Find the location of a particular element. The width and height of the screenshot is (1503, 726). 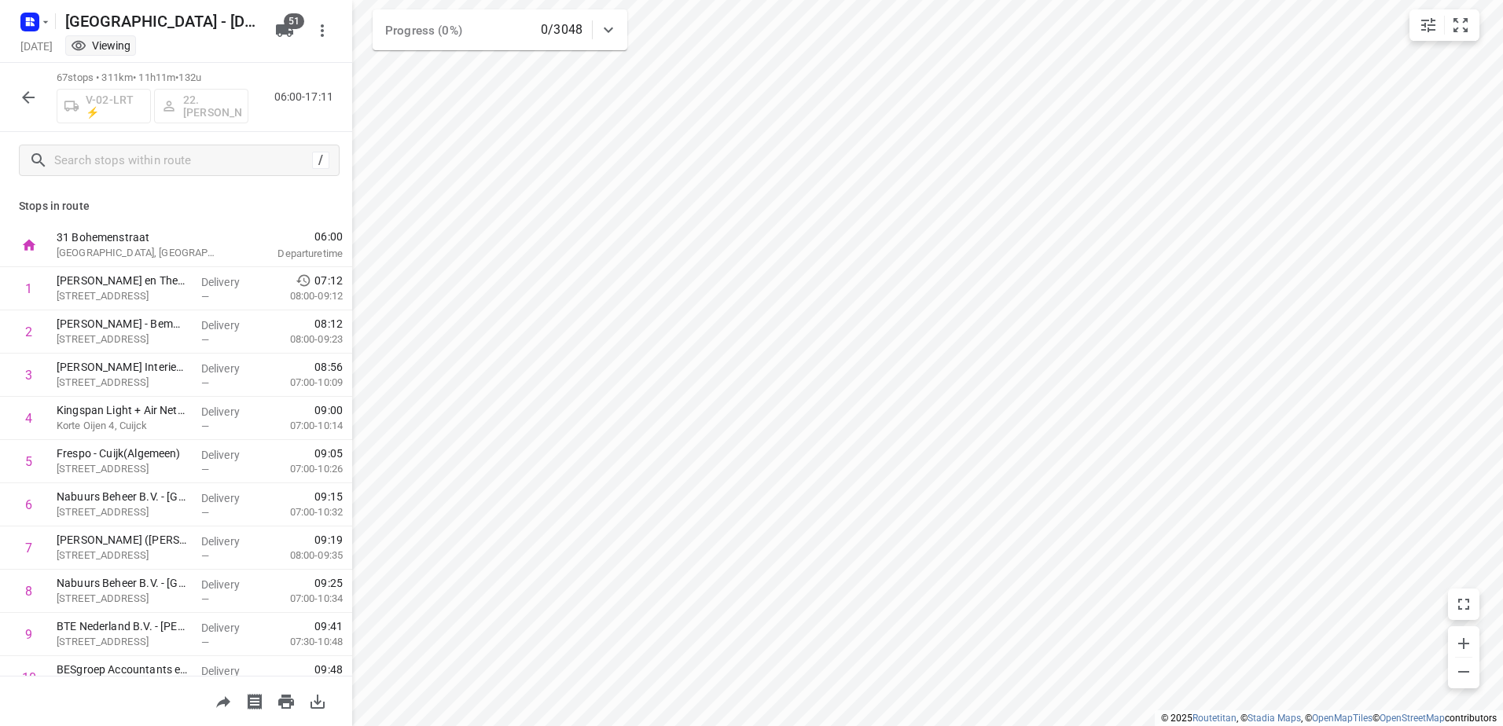

p: Frespo - Cuijk(Algemeen) is located at coordinates (123, 454).